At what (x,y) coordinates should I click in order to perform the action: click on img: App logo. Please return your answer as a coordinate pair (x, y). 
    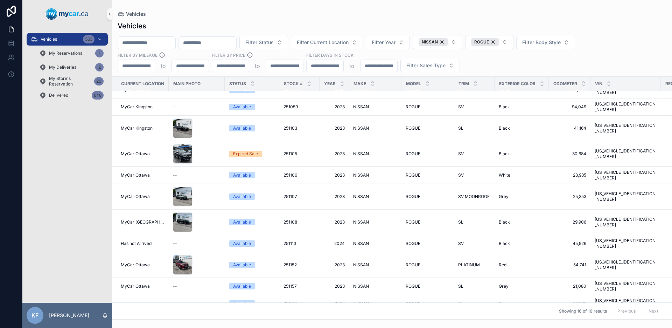
    Looking at the image, I should click on (67, 14).